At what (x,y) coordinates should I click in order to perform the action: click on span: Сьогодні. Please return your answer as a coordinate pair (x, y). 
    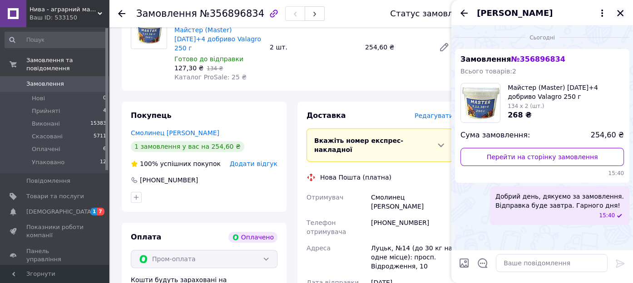
    Looking at the image, I should click on (542, 38).